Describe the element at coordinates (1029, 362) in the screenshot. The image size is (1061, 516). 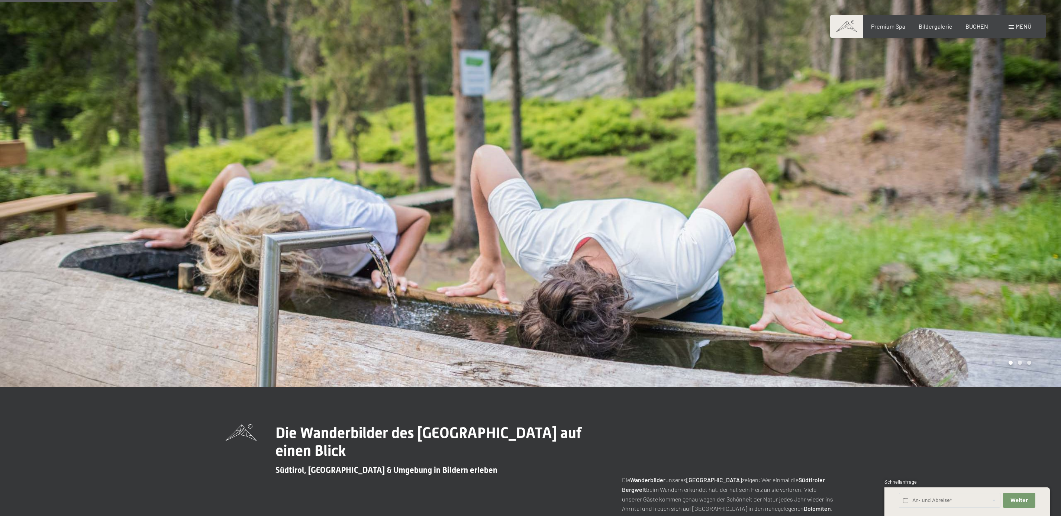
I see `div: Carousel Page 3` at that location.